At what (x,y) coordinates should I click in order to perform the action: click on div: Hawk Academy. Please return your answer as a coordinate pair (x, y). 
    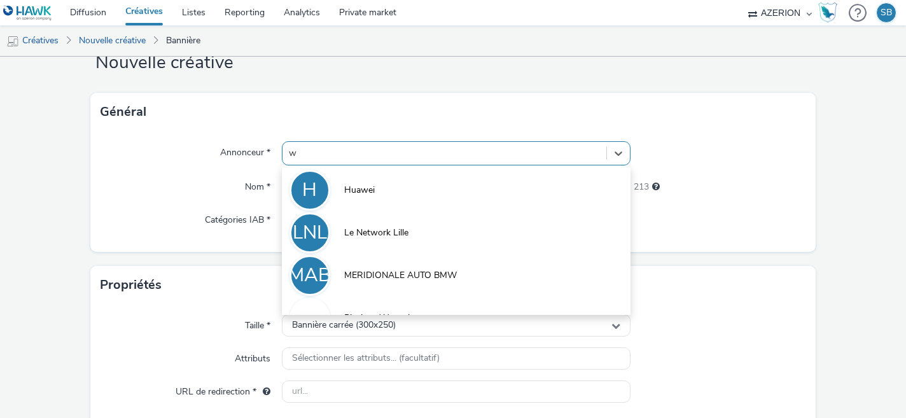
    Looking at the image, I should click on (828, 13).